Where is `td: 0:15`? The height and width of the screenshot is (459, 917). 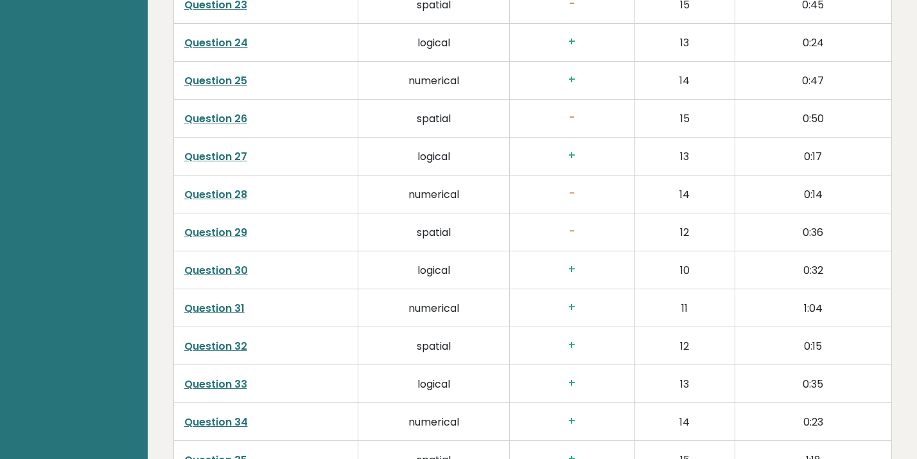 td: 0:15 is located at coordinates (813, 345).